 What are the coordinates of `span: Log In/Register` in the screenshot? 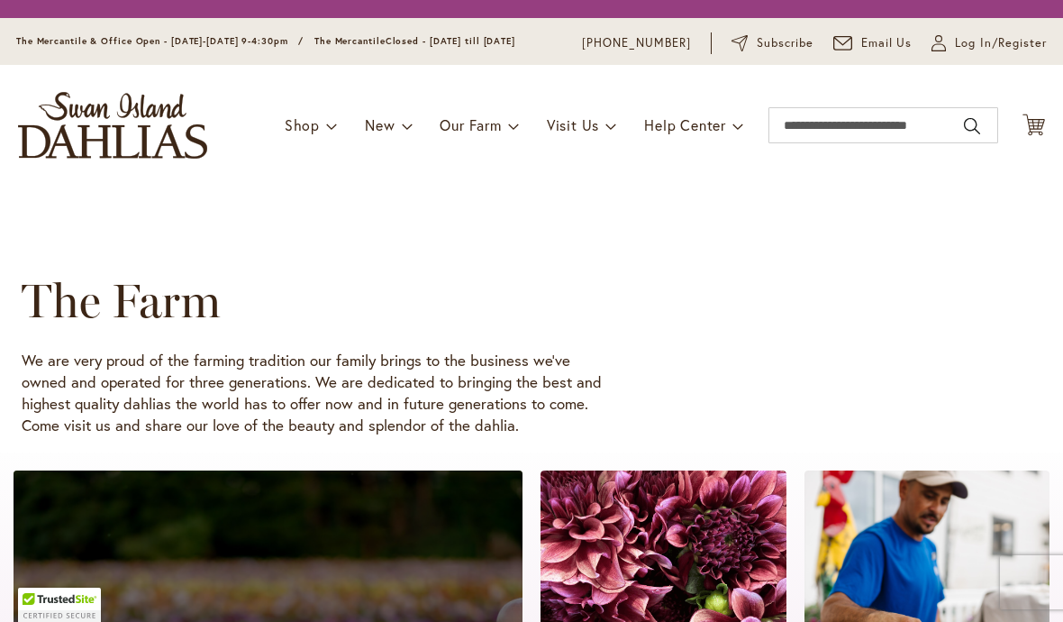 It's located at (1001, 43).